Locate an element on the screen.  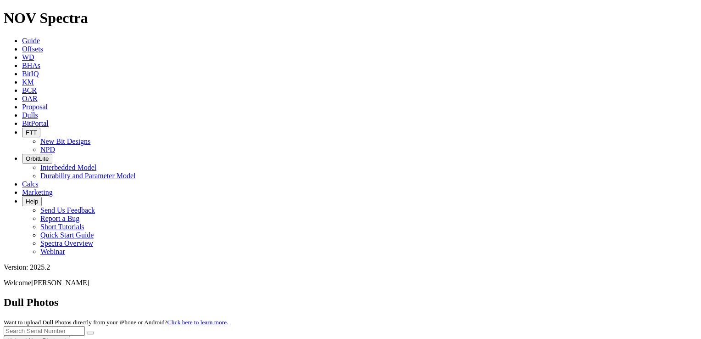
a: Calcs is located at coordinates (30, 184).